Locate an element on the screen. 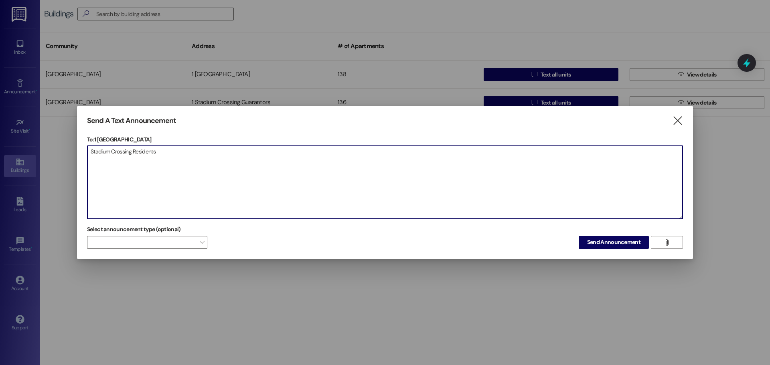 The width and height of the screenshot is (770, 365). textarea: Stadium Crossing Residents is located at coordinates (385, 182).